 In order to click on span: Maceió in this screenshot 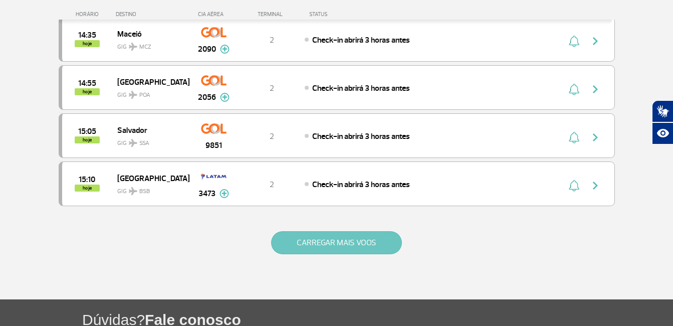, I will do `click(149, 34)`.